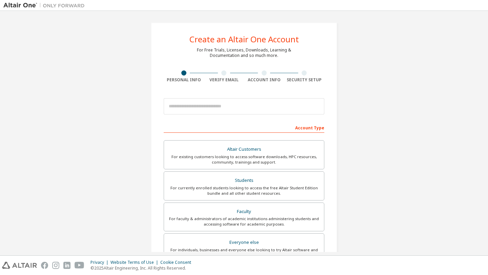 This screenshot has width=488, height=275. What do you see at coordinates (67, 266) in the screenshot?
I see `img: linkedin.svg` at bounding box center [67, 266].